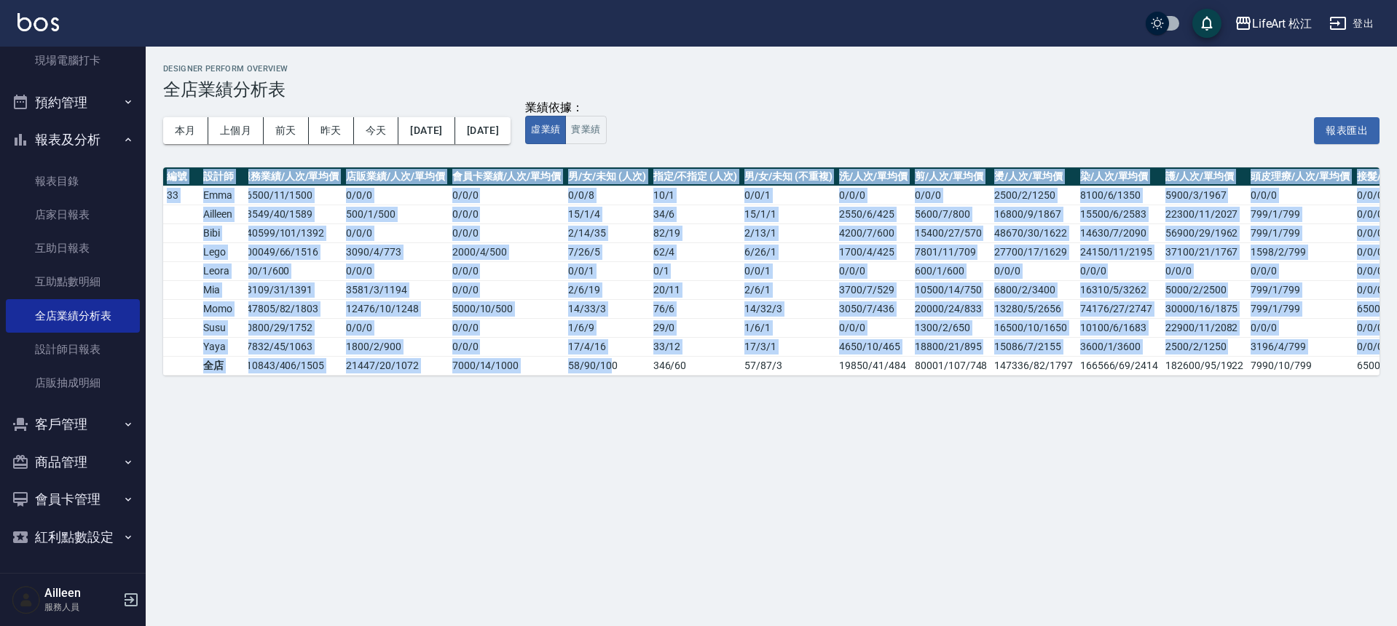 The image size is (1397, 626). Describe the element at coordinates (506, 252) in the screenshot. I see `td: 2000 / 4 / 500` at that location.